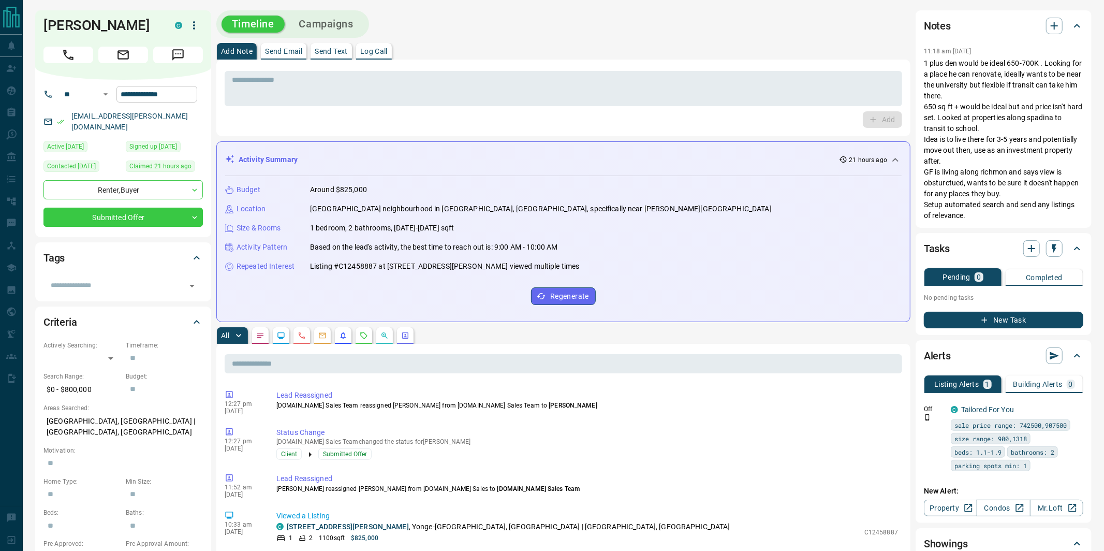 This screenshot has width=1104, height=551. I want to click on button: Regenerate, so click(563, 296).